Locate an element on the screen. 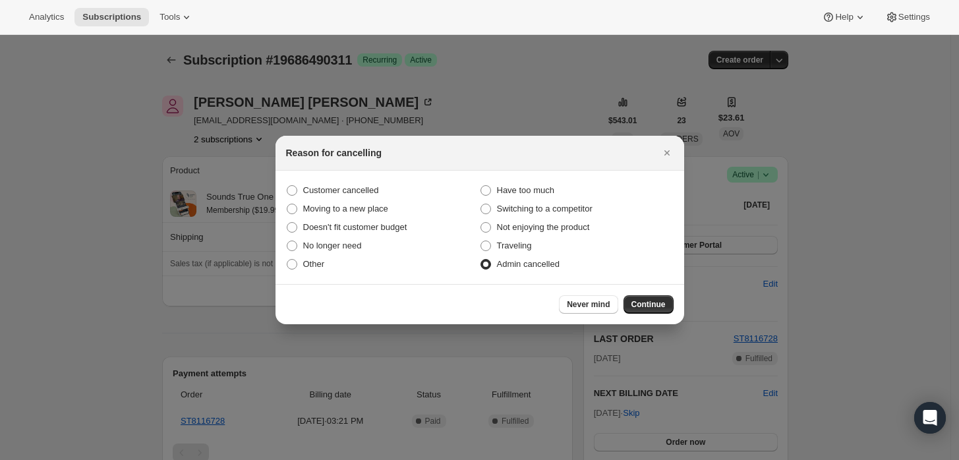  span: Doesn't fit customer budget is located at coordinates (355, 227).